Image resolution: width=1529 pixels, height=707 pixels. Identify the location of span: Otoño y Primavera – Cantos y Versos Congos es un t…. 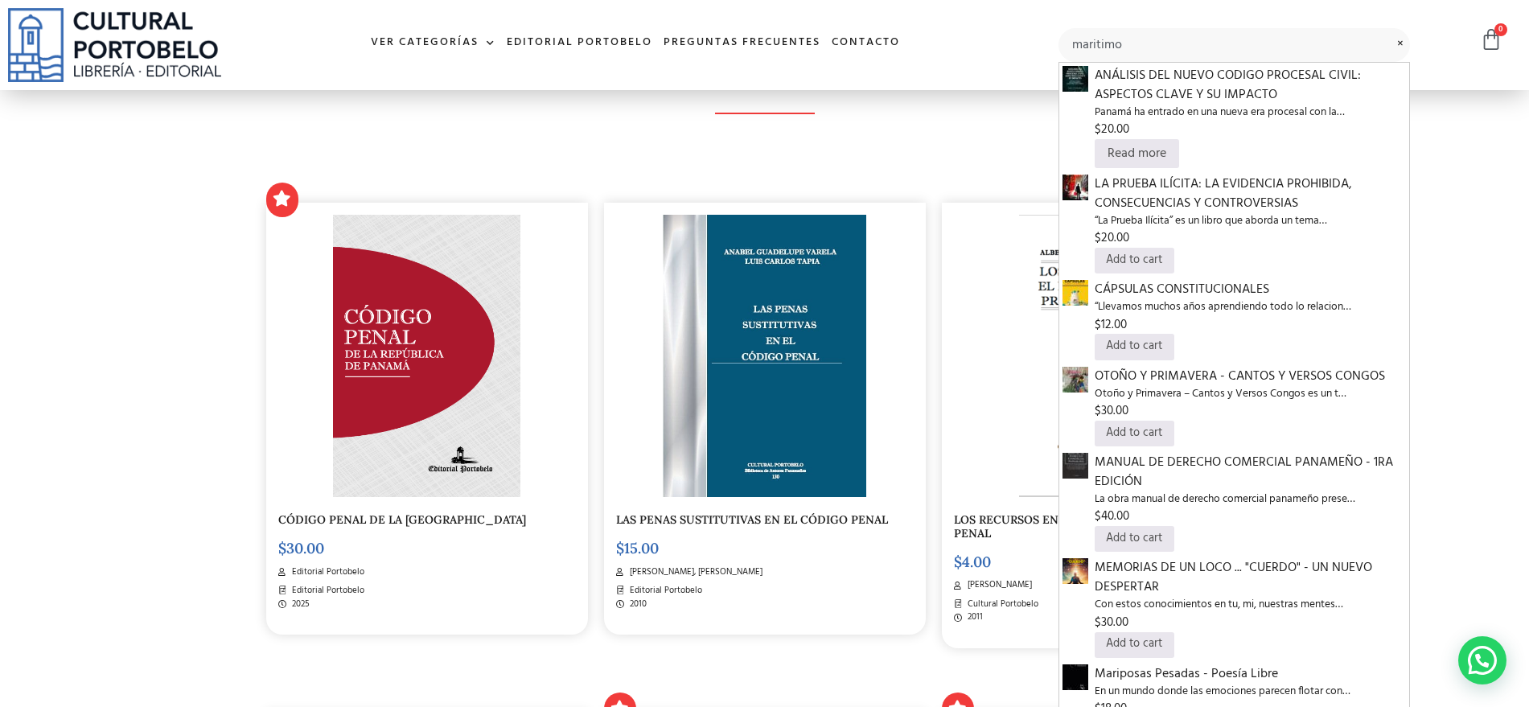
(1251, 394).